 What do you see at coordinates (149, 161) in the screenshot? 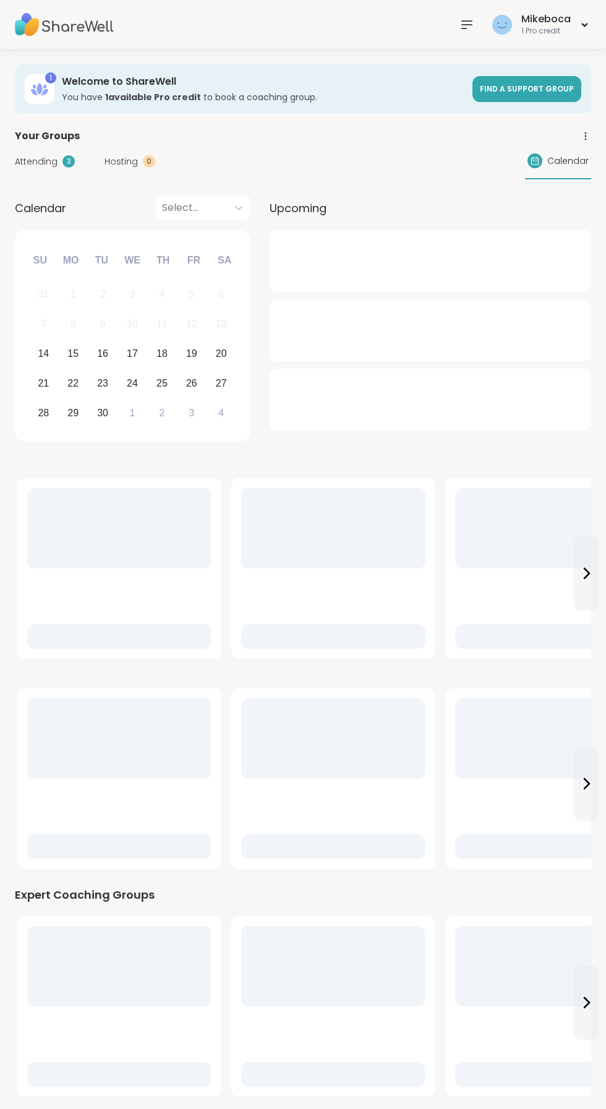
I see `div: 0` at bounding box center [149, 161].